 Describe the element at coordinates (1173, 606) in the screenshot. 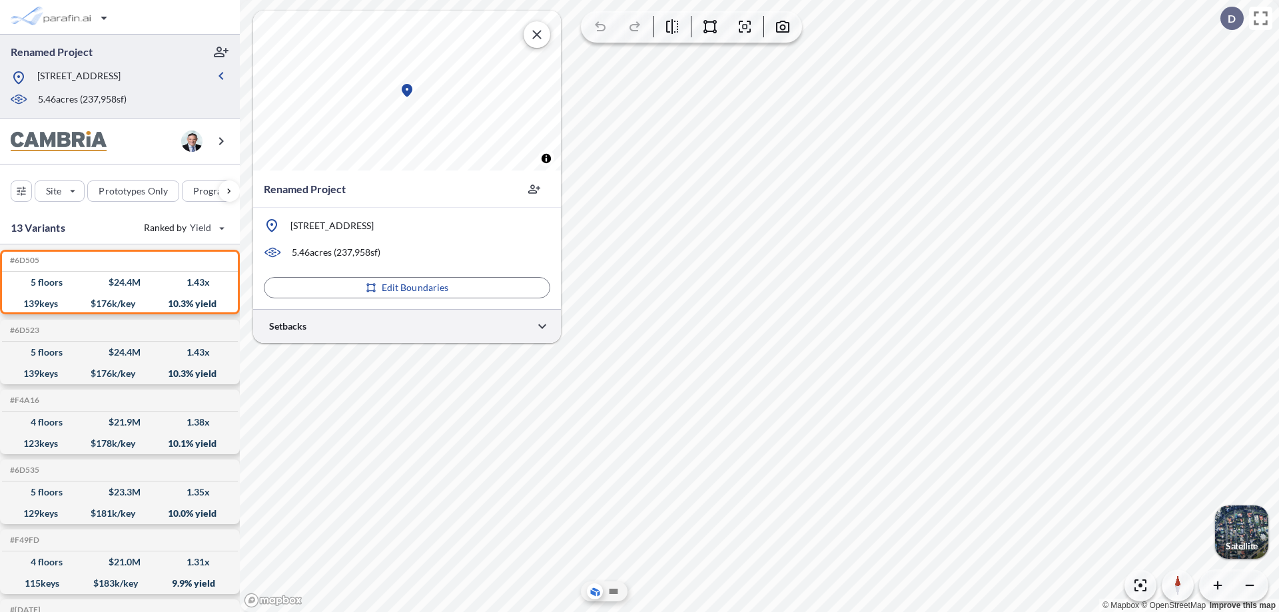

I see `a: OpenStreetMap` at that location.